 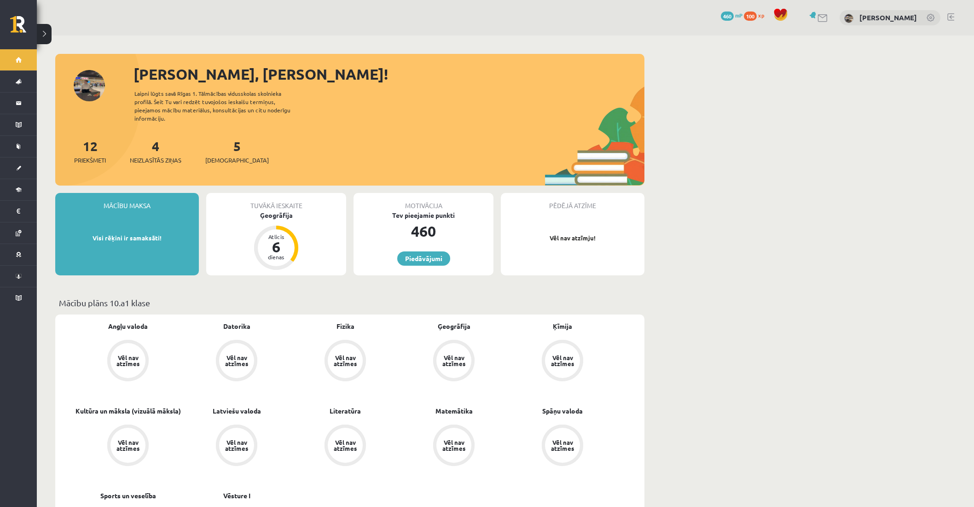 What do you see at coordinates (90, 160) in the screenshot?
I see `span: Priekšmeti` at bounding box center [90, 160].